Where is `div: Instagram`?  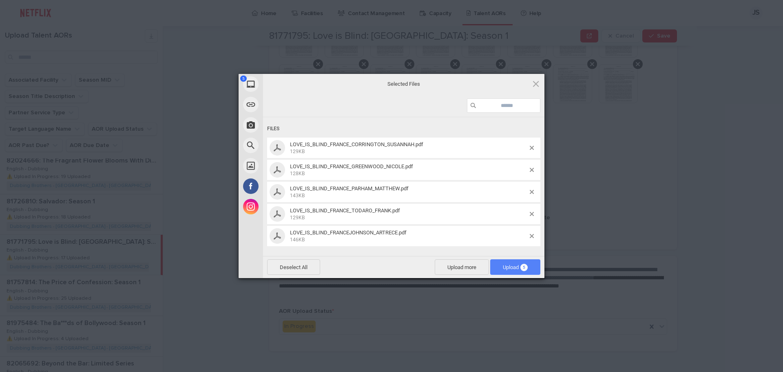 div: Instagram is located at coordinates (288, 206).